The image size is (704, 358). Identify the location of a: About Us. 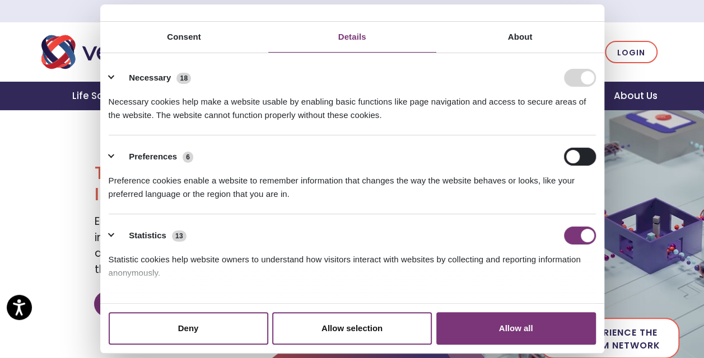
(635, 96).